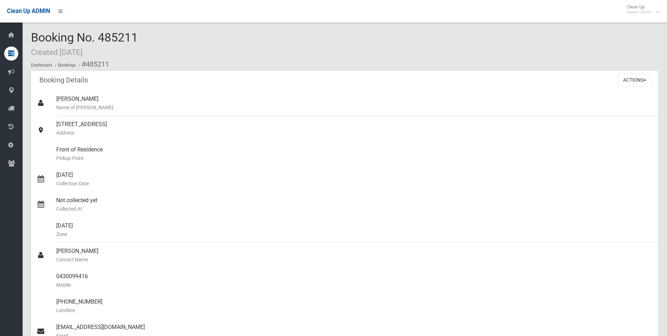 The width and height of the screenshot is (667, 336). What do you see at coordinates (355, 310) in the screenshot?
I see `small: Landline` at bounding box center [355, 310].